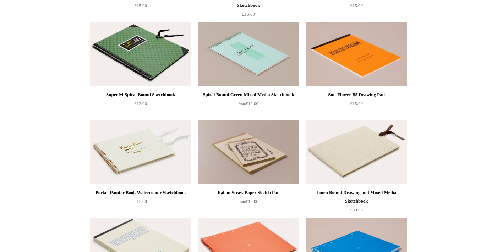  What do you see at coordinates (357, 54) in the screenshot?
I see `img: Sun-Flower B5 Drawing Pad` at bounding box center [357, 54].